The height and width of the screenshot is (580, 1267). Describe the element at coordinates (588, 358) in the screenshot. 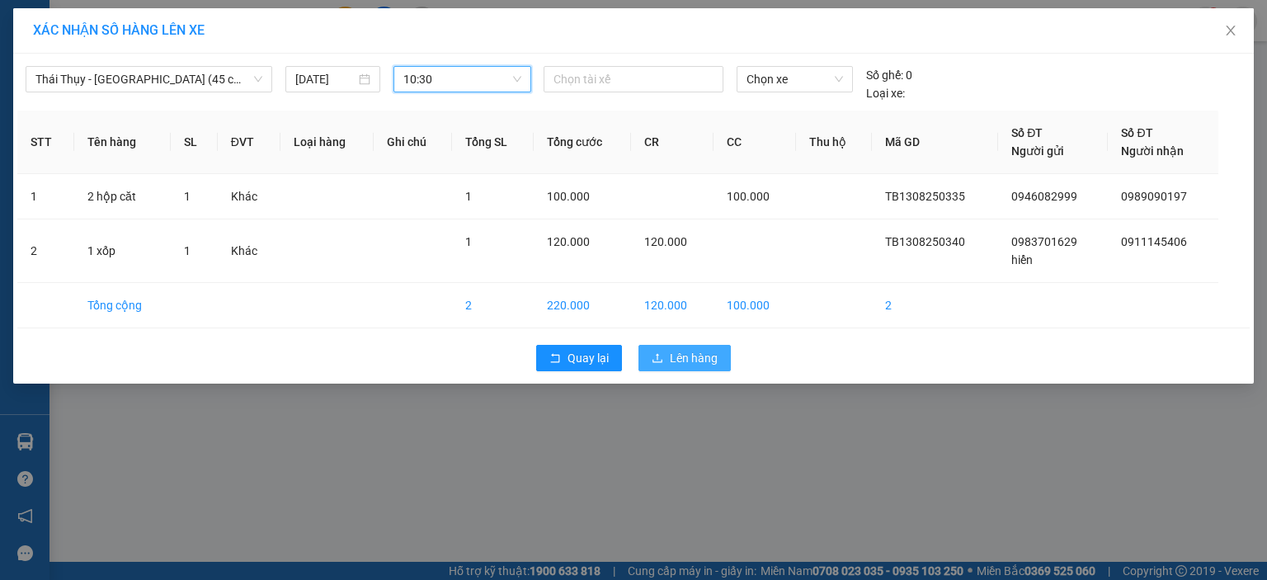

I see `span: Quay lại` at that location.